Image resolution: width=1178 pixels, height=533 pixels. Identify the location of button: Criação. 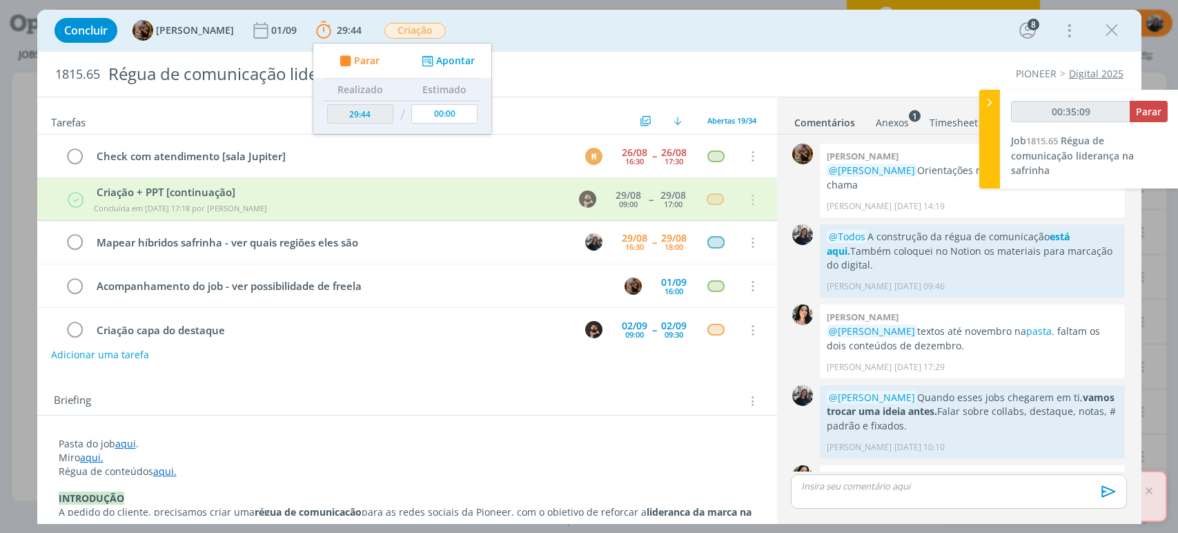
(415, 30).